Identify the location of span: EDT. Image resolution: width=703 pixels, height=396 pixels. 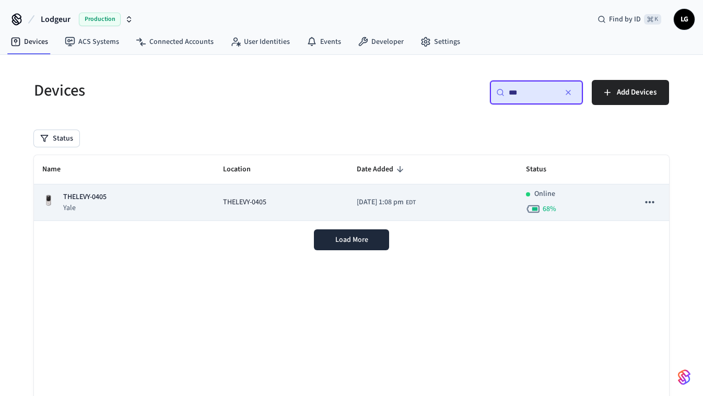
(411, 203).